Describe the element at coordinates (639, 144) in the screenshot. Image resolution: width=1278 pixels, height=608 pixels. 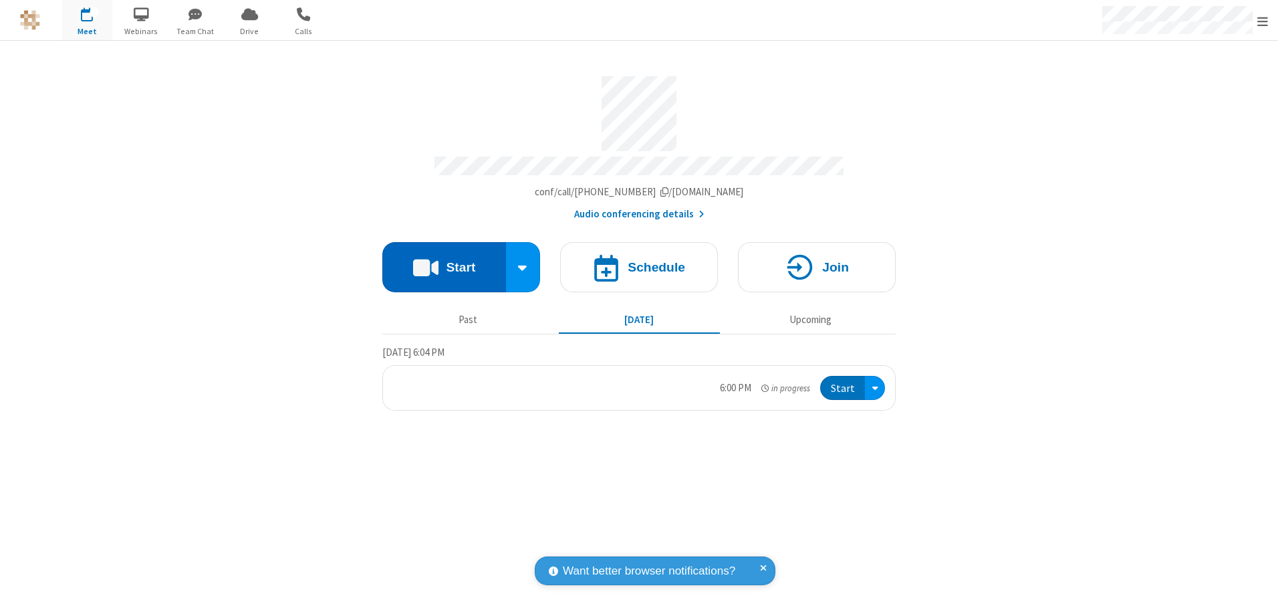
I see `section: Account details` at that location.